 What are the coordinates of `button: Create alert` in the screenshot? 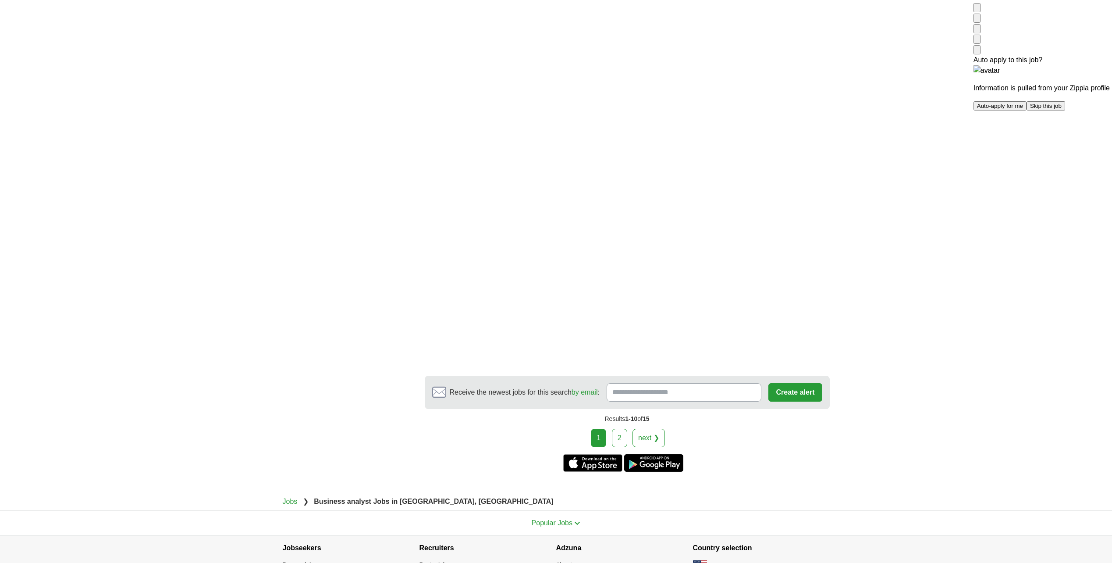 It's located at (795, 392).